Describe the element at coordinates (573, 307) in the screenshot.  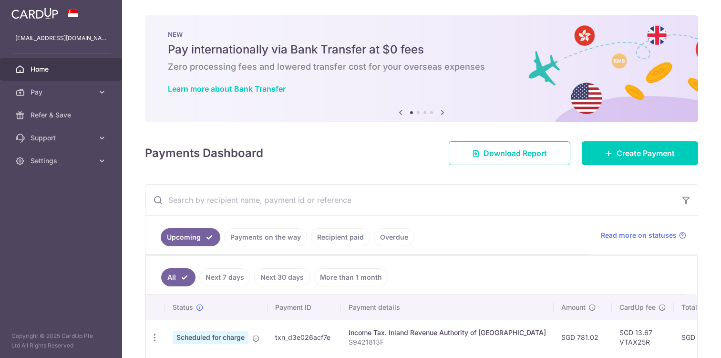
I see `span: Amount` at that location.